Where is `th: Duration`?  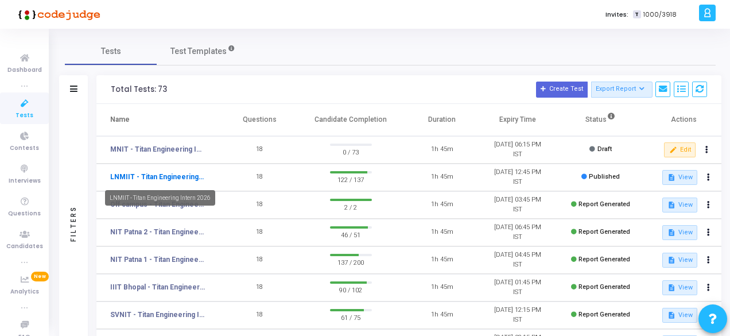
th: Duration is located at coordinates (442, 120).